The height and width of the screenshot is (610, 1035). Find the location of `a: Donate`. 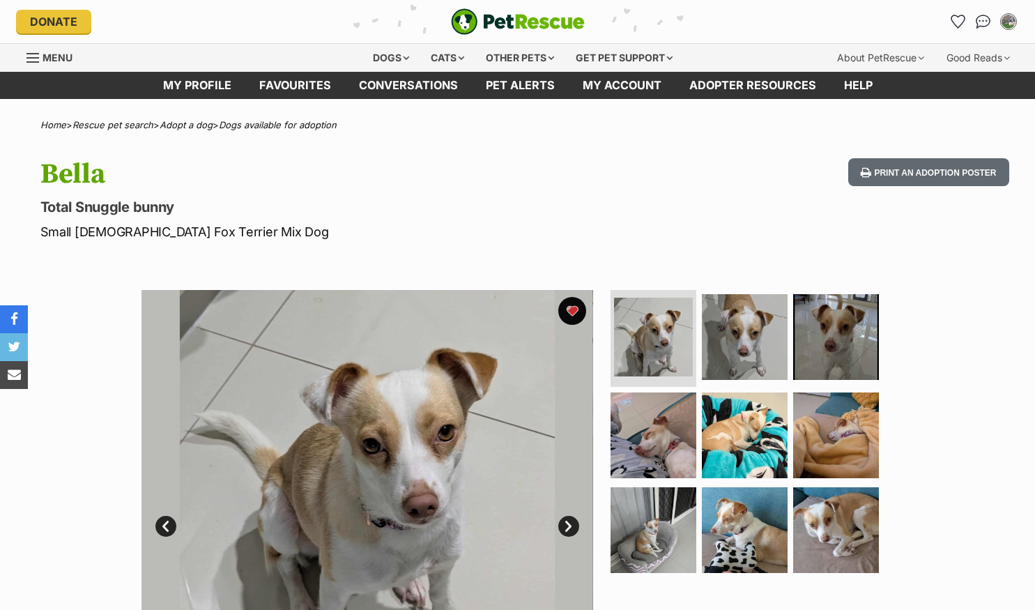

a: Donate is located at coordinates (54, 22).